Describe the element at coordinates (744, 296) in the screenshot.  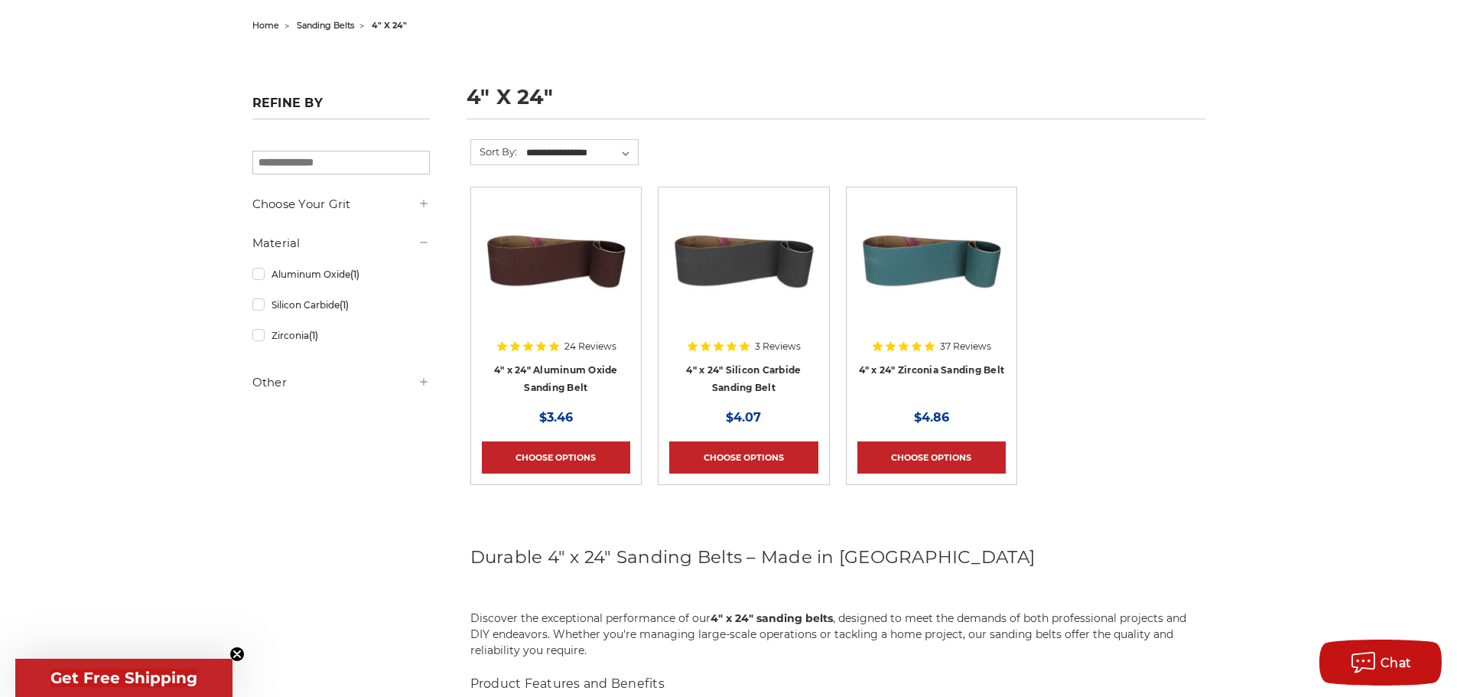
I see `a: 4" x 24" Silicon Carbide File Belt` at that location.